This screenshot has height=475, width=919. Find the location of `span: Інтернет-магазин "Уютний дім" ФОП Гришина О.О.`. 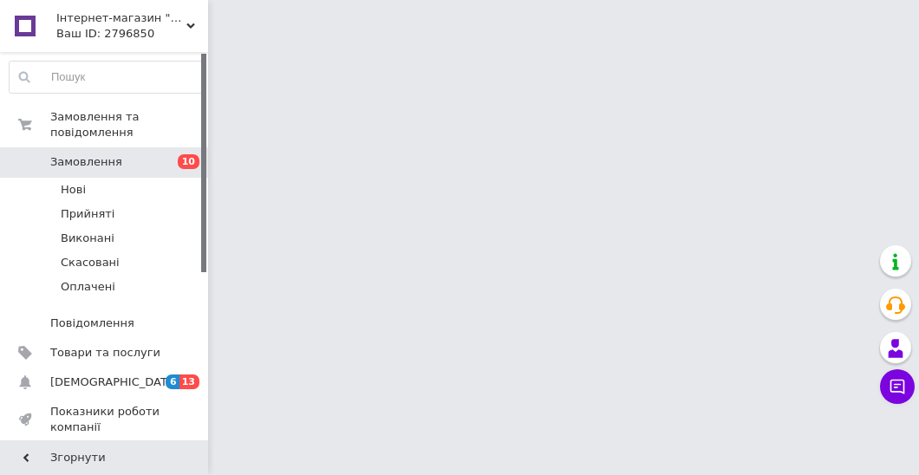

span: Інтернет-магазин "Уютний дім" ФОП Гришина О.О. is located at coordinates (121, 18).